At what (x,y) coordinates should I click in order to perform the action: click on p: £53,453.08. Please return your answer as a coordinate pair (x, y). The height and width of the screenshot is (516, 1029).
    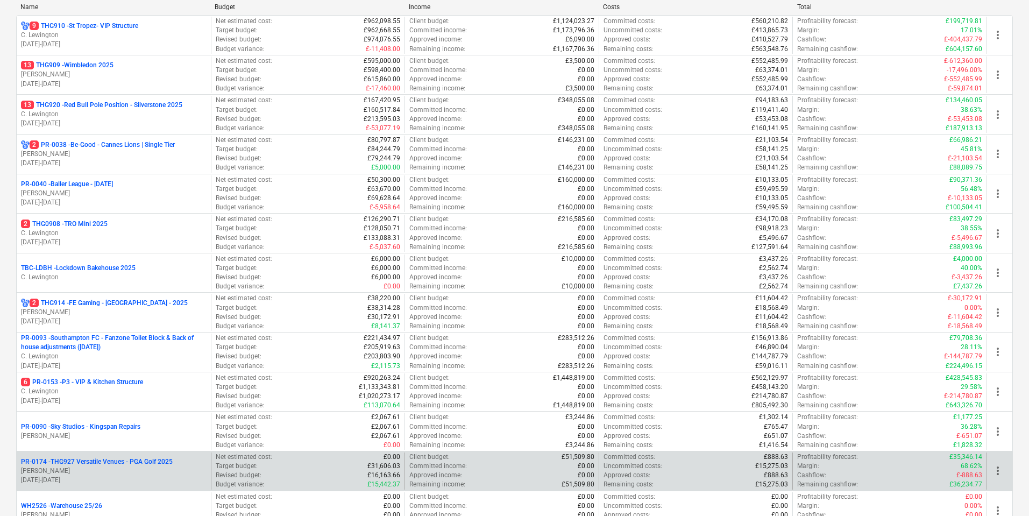
    Looking at the image, I should click on (772, 119).